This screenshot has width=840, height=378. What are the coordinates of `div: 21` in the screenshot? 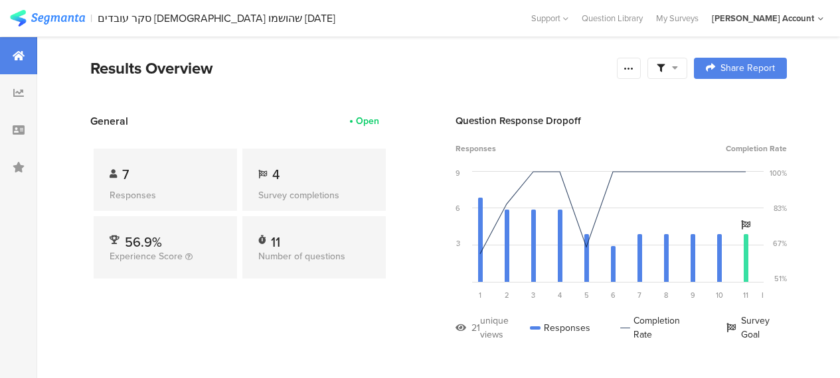 It's located at (475, 328).